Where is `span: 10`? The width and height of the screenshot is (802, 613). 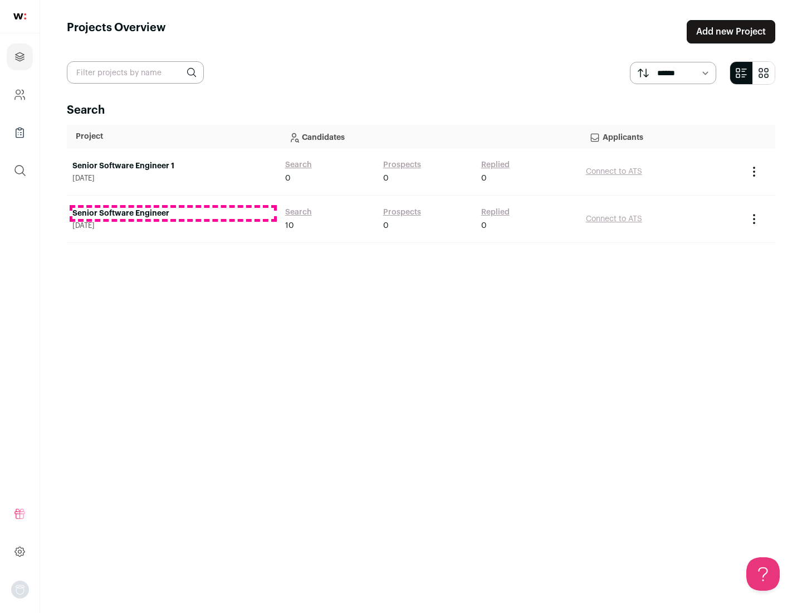 span: 10 is located at coordinates (290, 226).